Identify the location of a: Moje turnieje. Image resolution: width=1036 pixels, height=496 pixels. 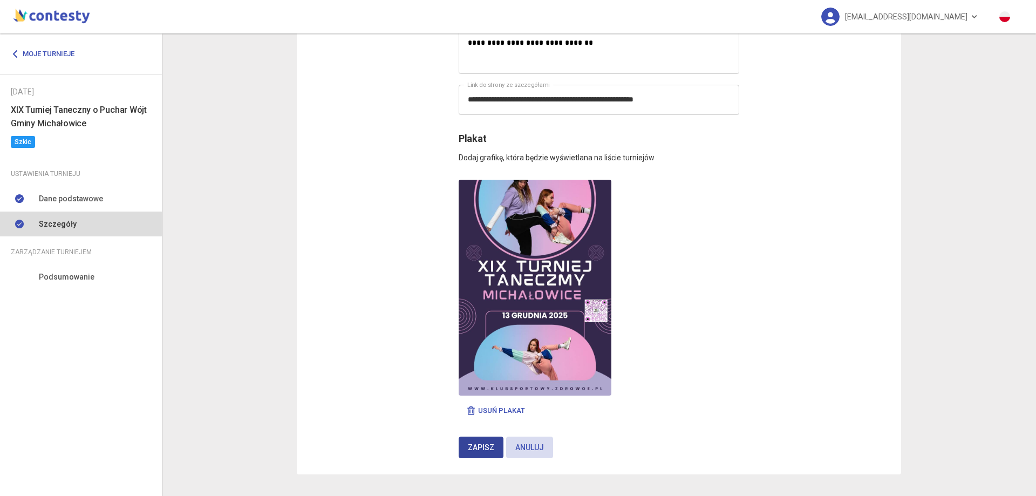
(46, 54).